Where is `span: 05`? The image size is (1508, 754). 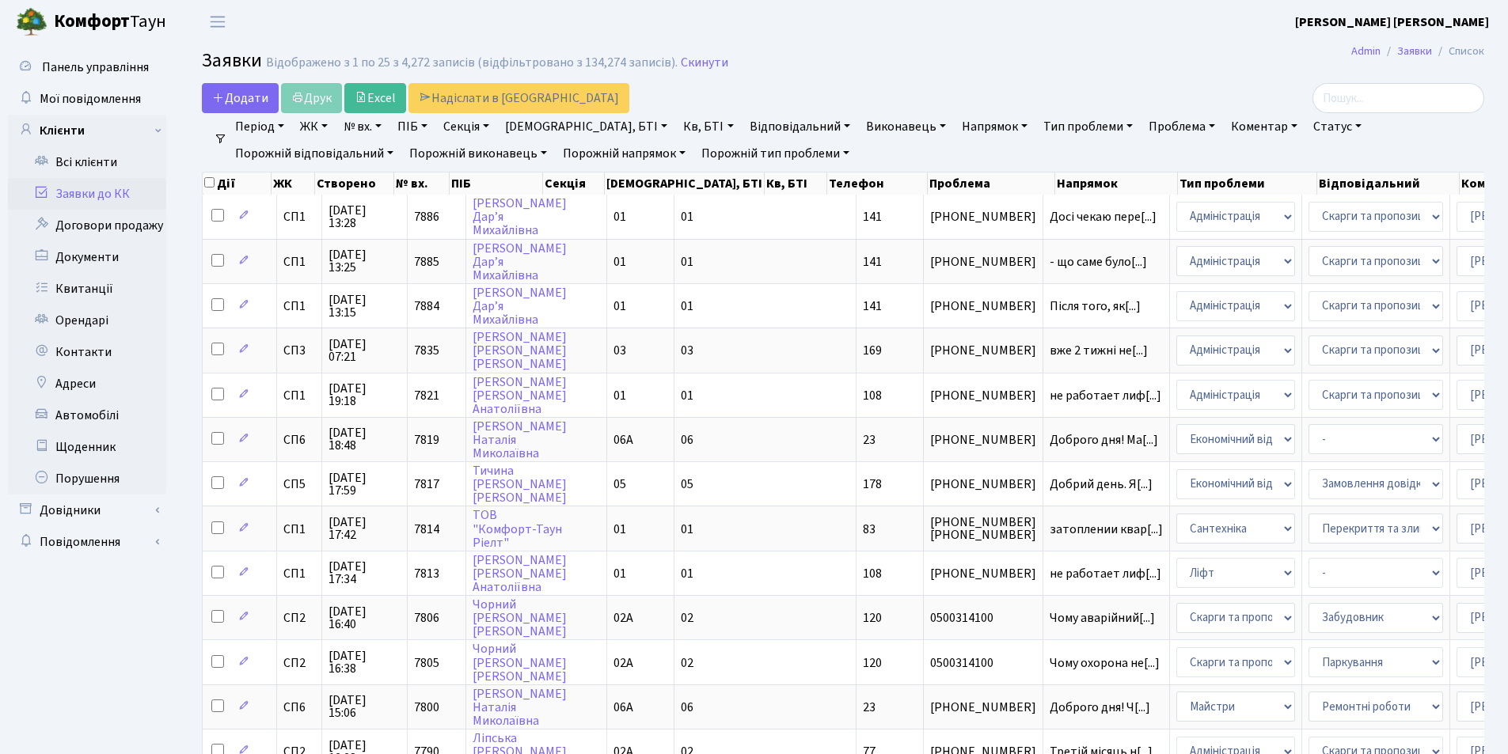 span: 05 is located at coordinates (687, 484).